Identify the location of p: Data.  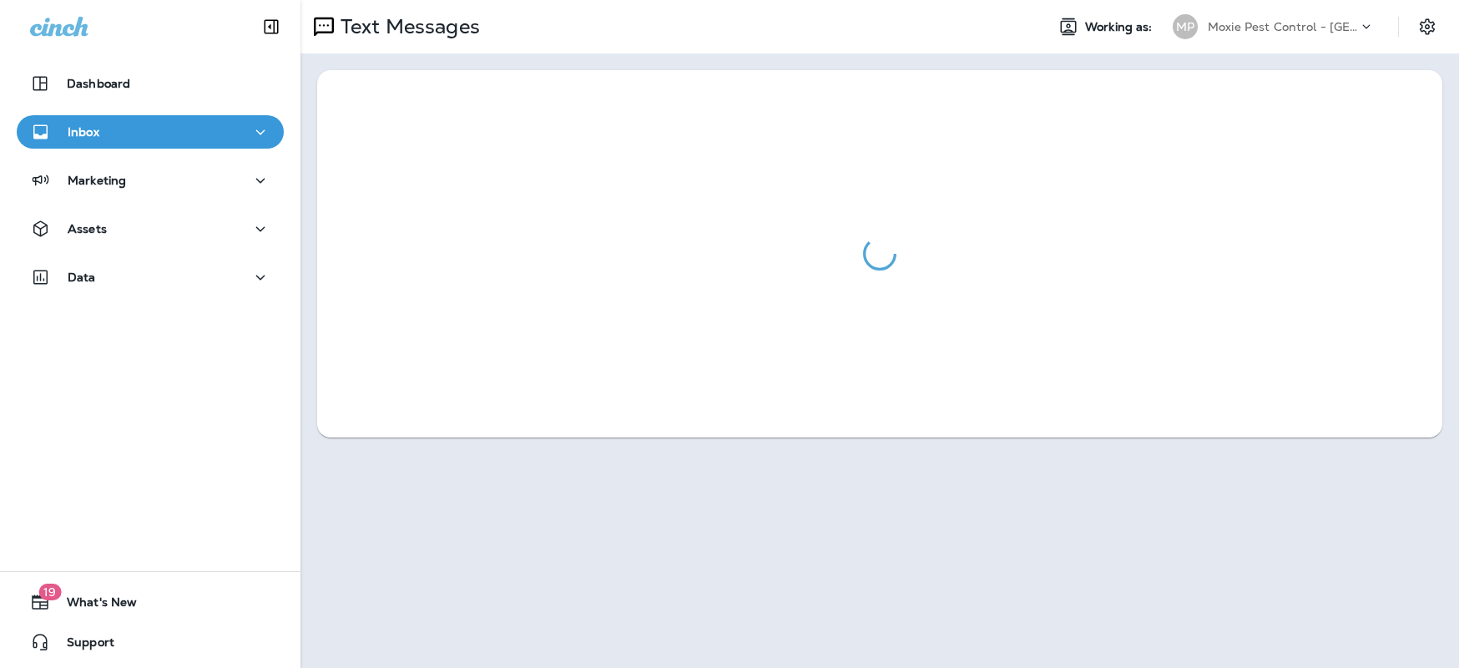
(82, 277).